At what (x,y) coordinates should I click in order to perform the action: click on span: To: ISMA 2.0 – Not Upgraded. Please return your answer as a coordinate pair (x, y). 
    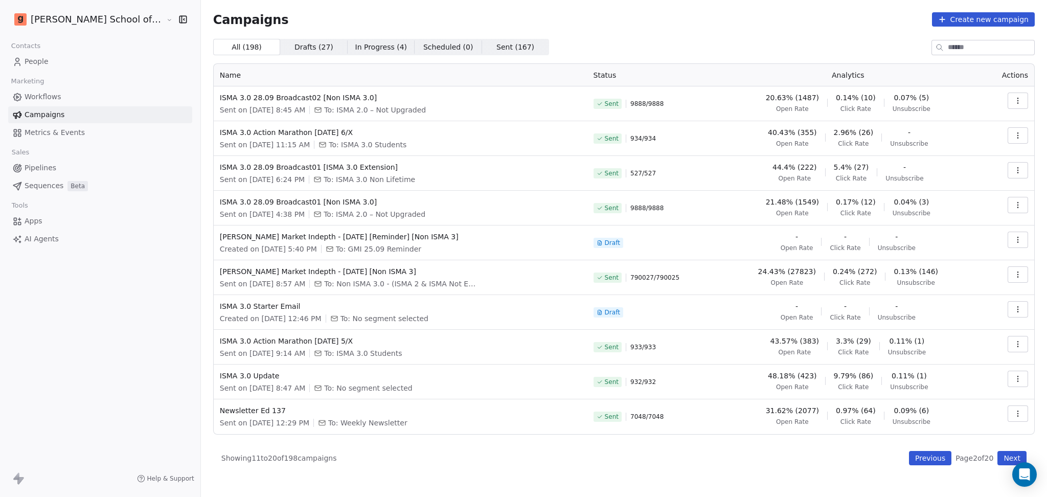
    Looking at the image, I should click on (375, 110).